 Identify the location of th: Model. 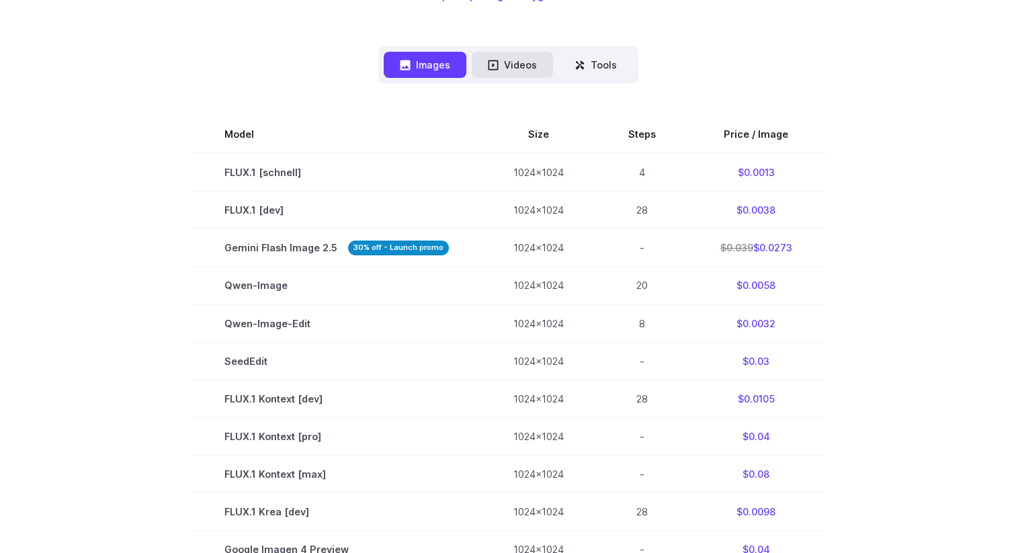
(337, 134).